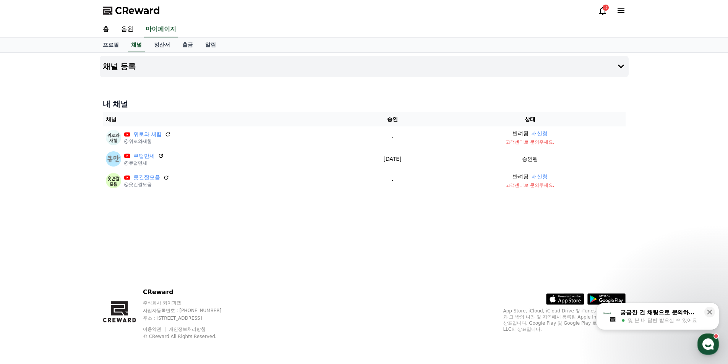  Describe the element at coordinates (113, 159) in the screenshot. I see `img: 큐떱만세` at that location.